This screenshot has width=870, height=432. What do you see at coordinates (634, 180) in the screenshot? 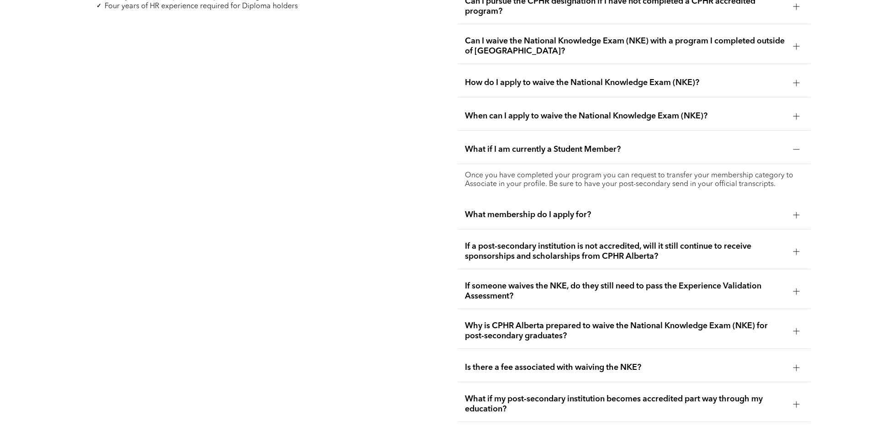
I see `p: Once you have completed your program you can request to transfer your membership category to Asso...` at bounding box center [634, 180].